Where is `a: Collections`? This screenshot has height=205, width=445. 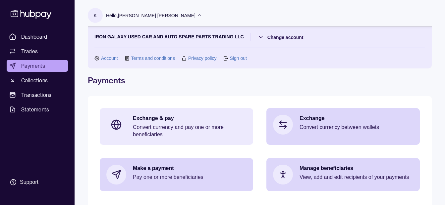
a: Collections is located at coordinates (37, 81).